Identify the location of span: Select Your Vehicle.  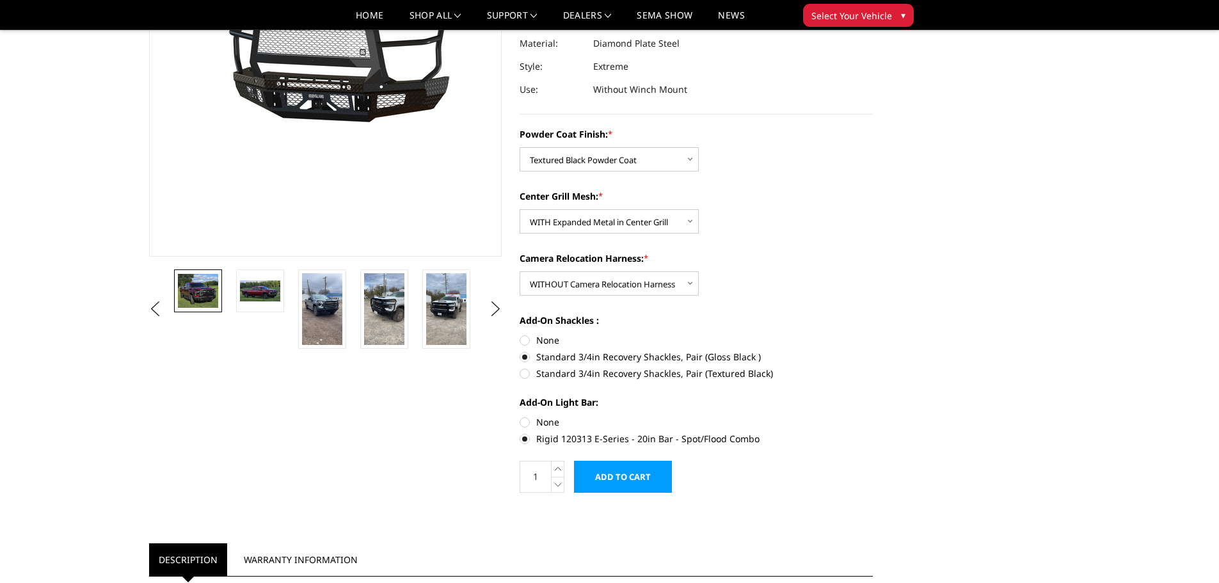
(852, 15).